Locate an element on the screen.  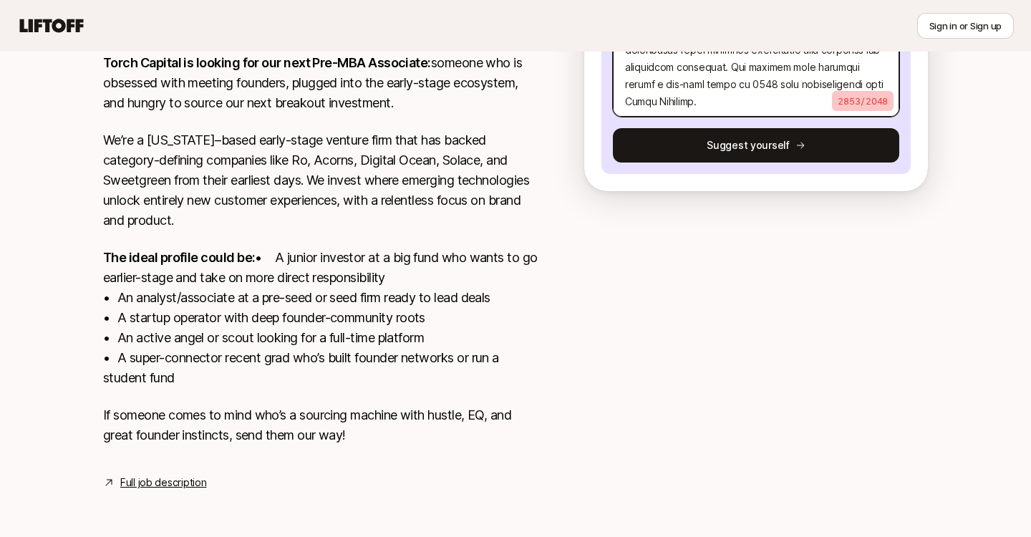
strong: Torch Capital is looking for our next Pre-MBA Associate: is located at coordinates (267, 62).